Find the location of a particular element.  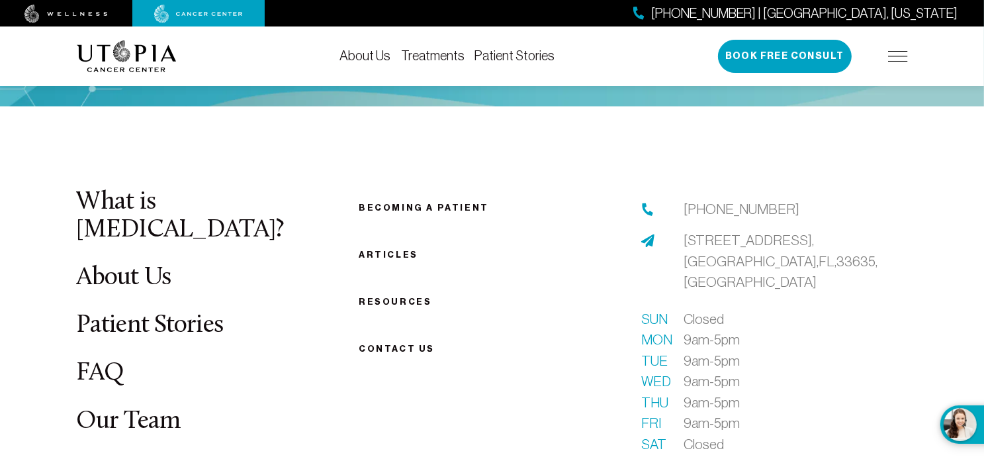

button: Book Free Consult is located at coordinates (785, 56).